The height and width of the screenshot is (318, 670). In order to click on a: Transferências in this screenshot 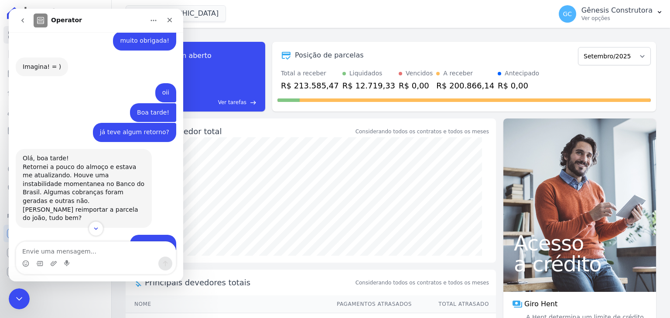, I will do `click(55, 150)`.